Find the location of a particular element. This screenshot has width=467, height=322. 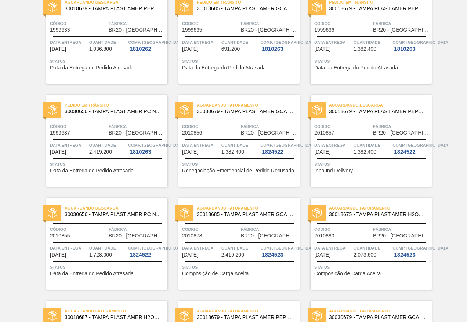

span: 30018675 - TAMPA PLAST AMER H2OH LIMONETO S/LINER is located at coordinates (377, 214).